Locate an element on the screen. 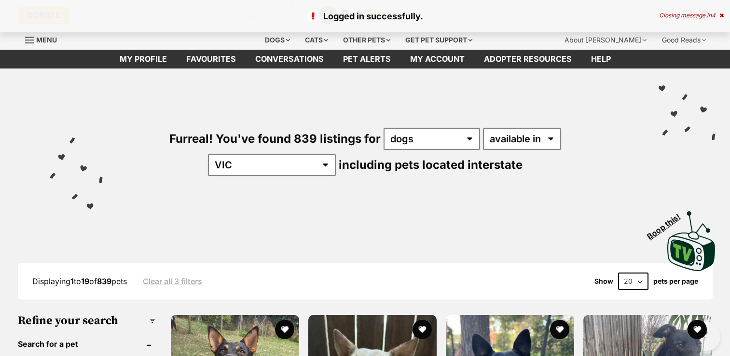 This screenshot has height=356, width=730. a: conversations is located at coordinates (289, 59).